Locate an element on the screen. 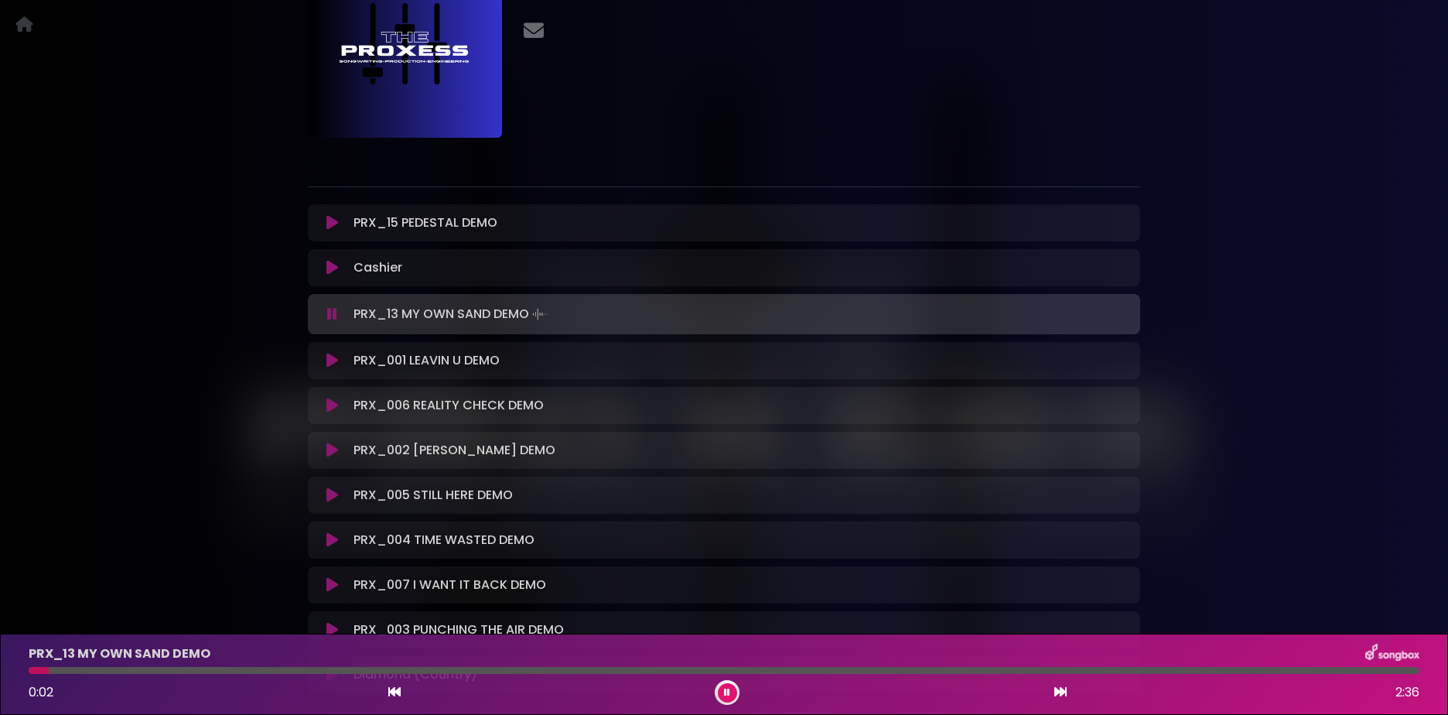 This screenshot has width=1448, height=715. p: PRX_005 STILL HERE DEMO is located at coordinates (433, 495).